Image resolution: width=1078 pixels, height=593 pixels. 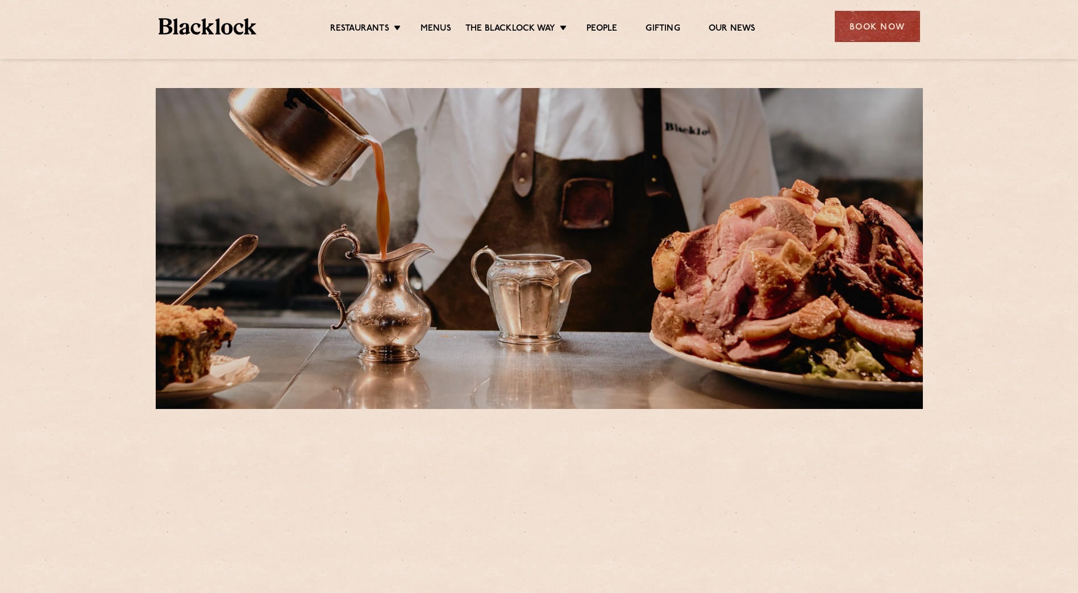 What do you see at coordinates (732, 30) in the screenshot?
I see `a: Our News` at bounding box center [732, 30].